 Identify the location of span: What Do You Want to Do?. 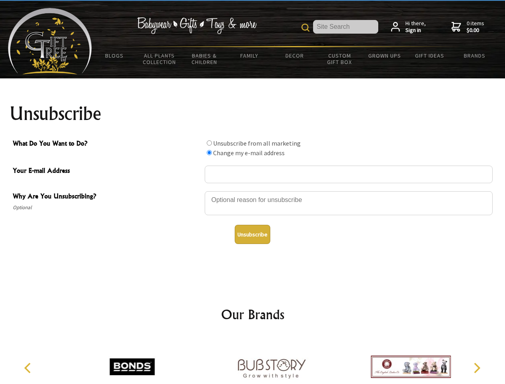
(107, 144).